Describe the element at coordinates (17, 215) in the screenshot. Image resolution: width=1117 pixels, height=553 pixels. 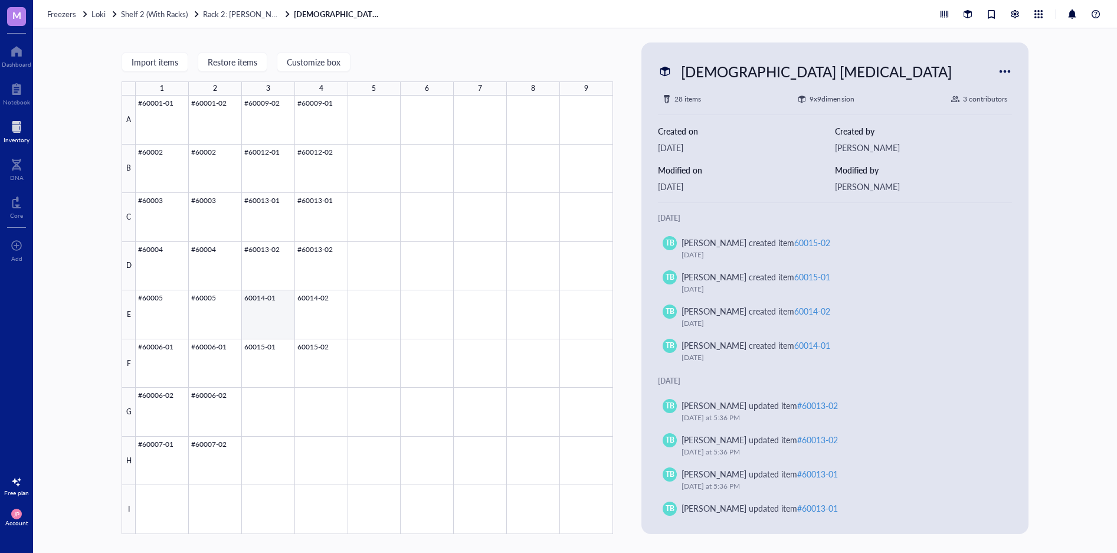
I see `div: Core` at that location.